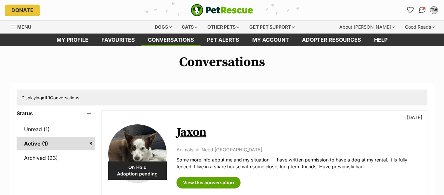  Describe the element at coordinates (56, 129) in the screenshot. I see `a: Unread (1)` at that location.